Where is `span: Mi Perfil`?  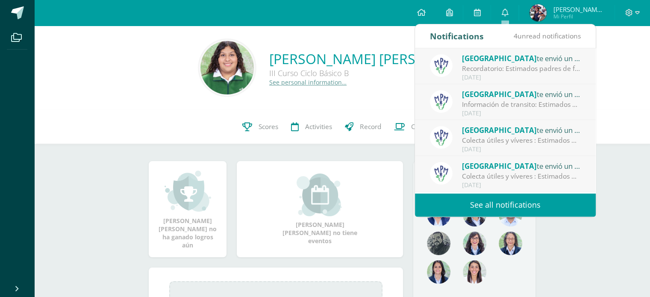
span: Mi Perfil is located at coordinates (579, 16).